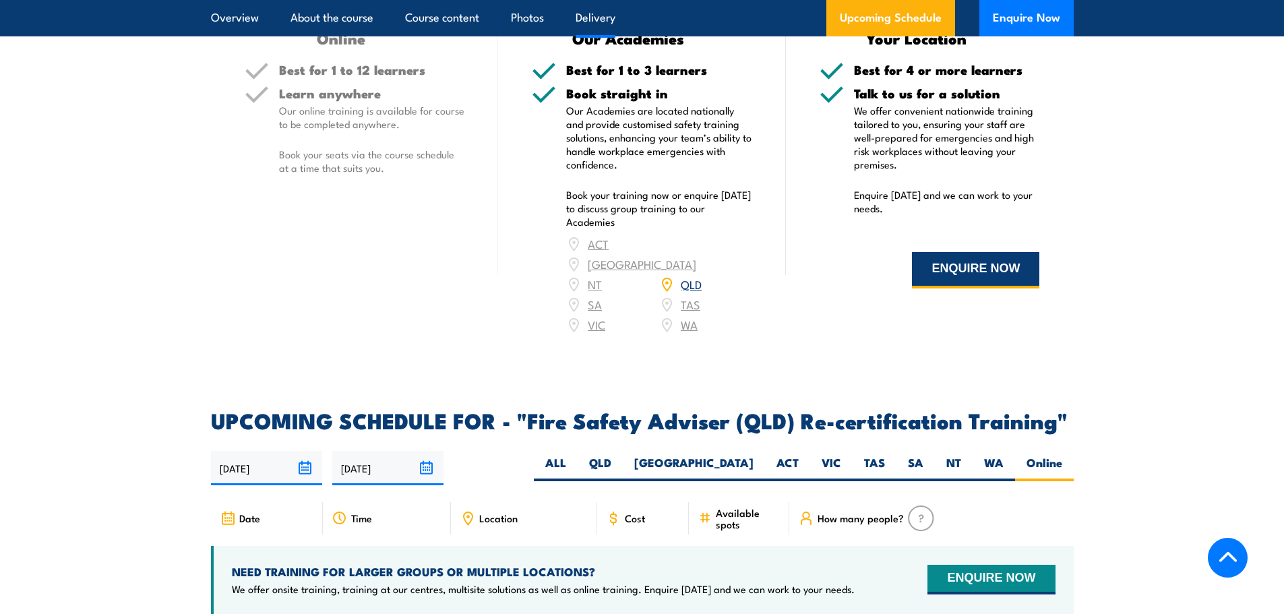  What do you see at coordinates (659, 93) in the screenshot?
I see `h5: Book straight in` at bounding box center [659, 93].